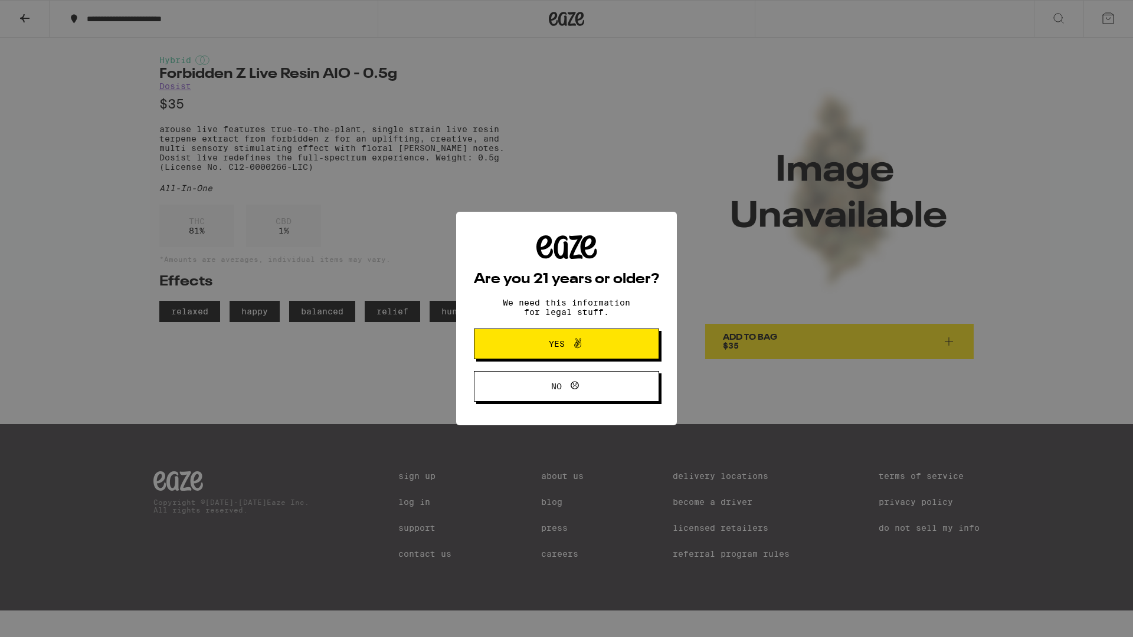 Image resolution: width=1133 pixels, height=637 pixels. What do you see at coordinates (567, 387) in the screenshot?
I see `button: No` at bounding box center [567, 387].